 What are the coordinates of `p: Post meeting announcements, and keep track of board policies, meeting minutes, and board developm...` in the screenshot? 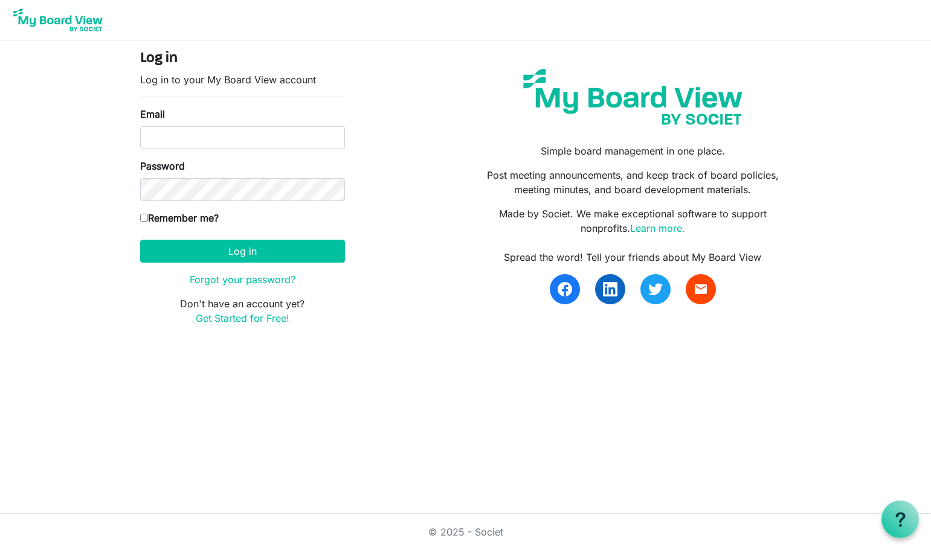 It's located at (632, 182).